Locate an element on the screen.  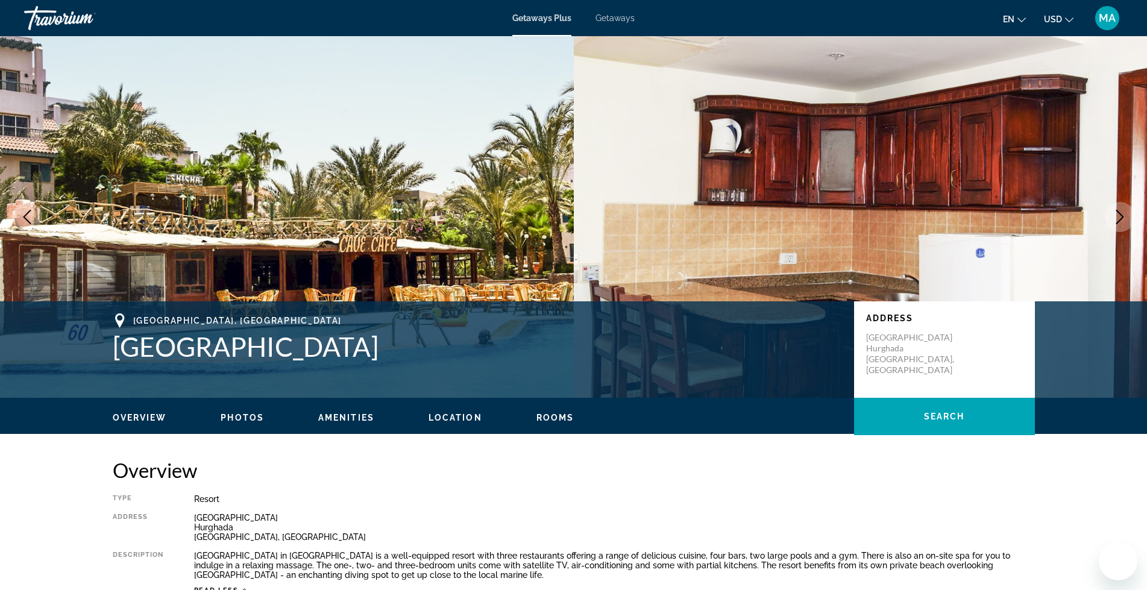
div: Type is located at coordinates (138, 499).